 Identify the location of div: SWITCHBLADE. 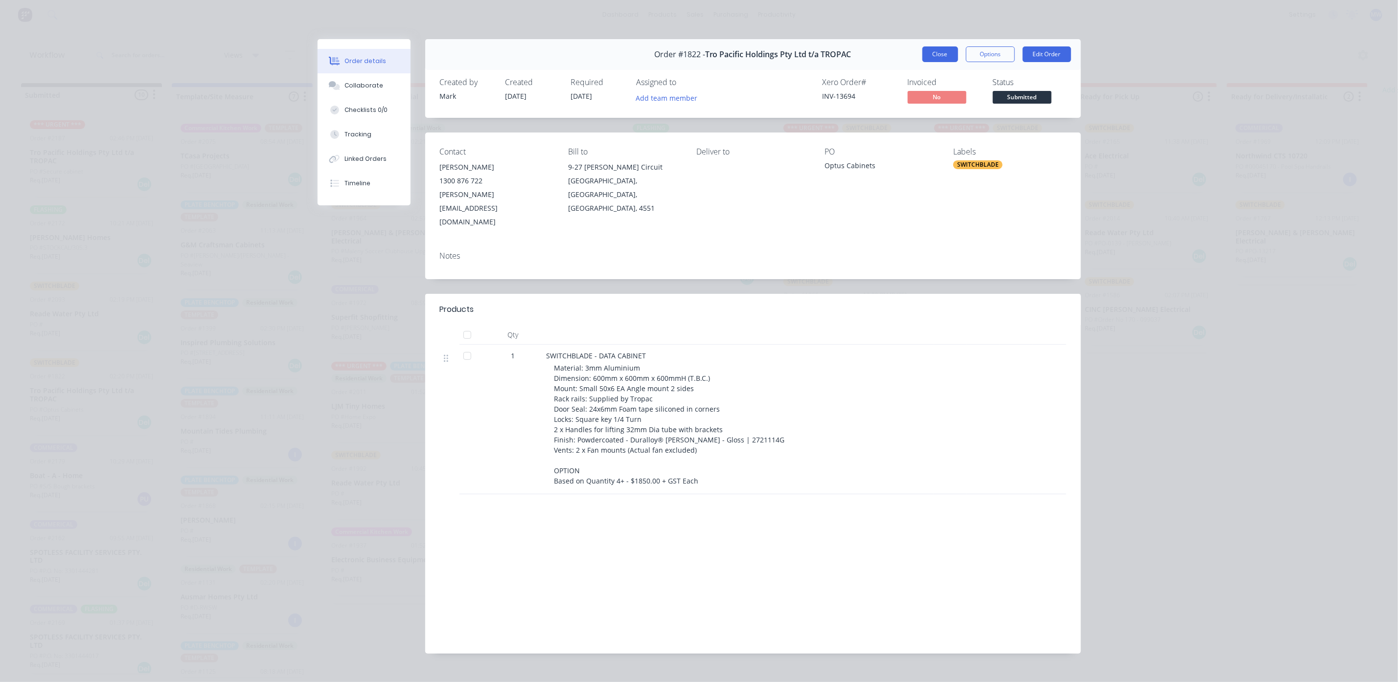
(977, 165).